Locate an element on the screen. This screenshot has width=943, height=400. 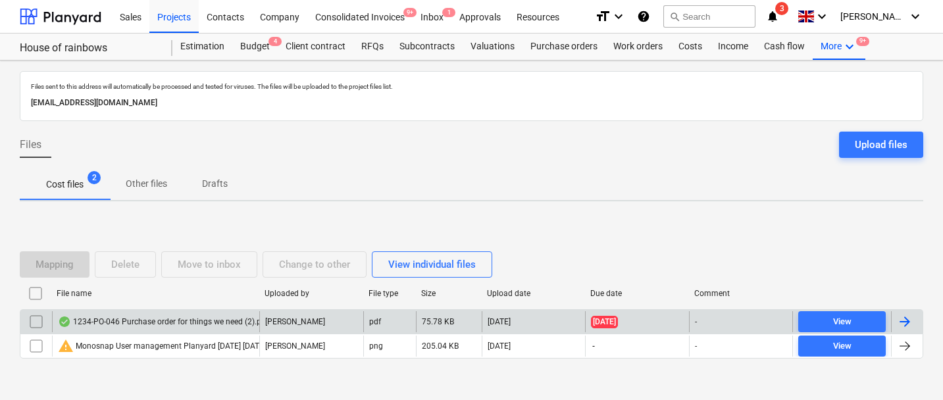
span: 4 is located at coordinates (275, 41).